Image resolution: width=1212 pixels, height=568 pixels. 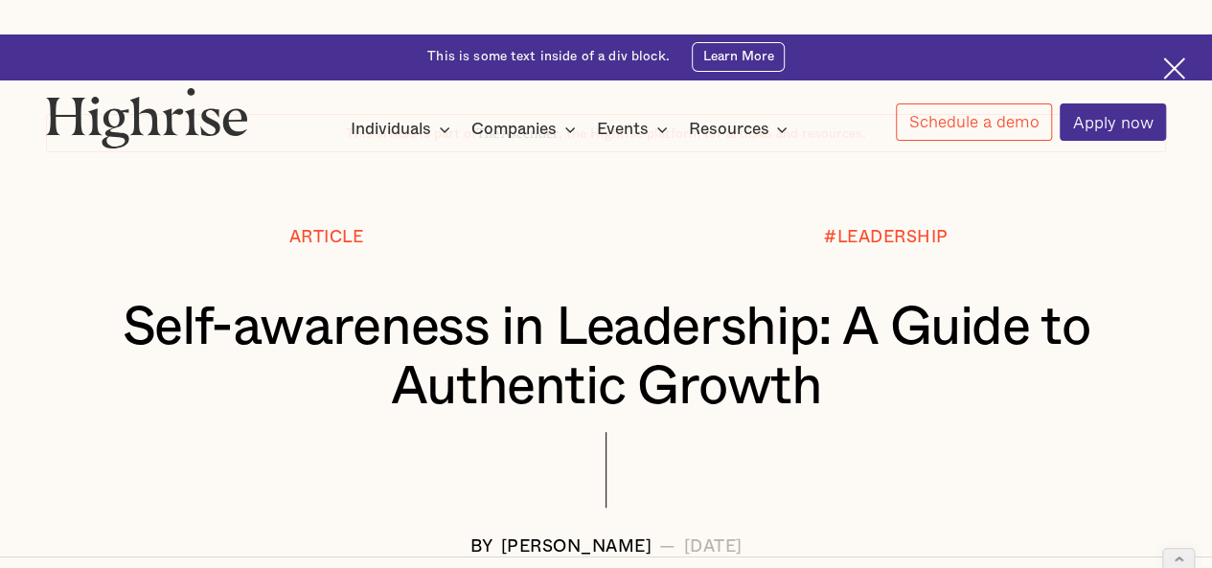 What do you see at coordinates (886, 238) in the screenshot?
I see `div: #LEADERSHIP` at bounding box center [886, 238].